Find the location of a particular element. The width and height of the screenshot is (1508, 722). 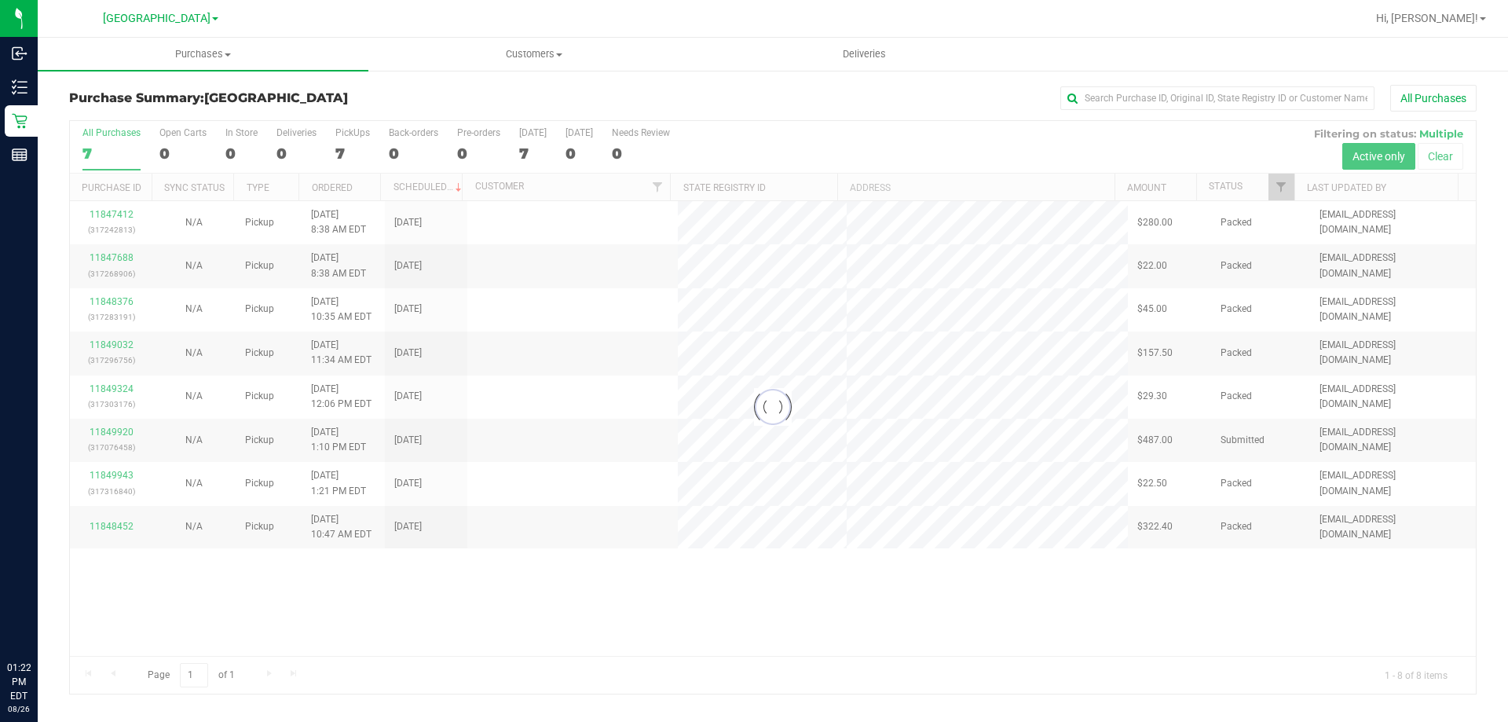

a: Purchases is located at coordinates (203, 54).